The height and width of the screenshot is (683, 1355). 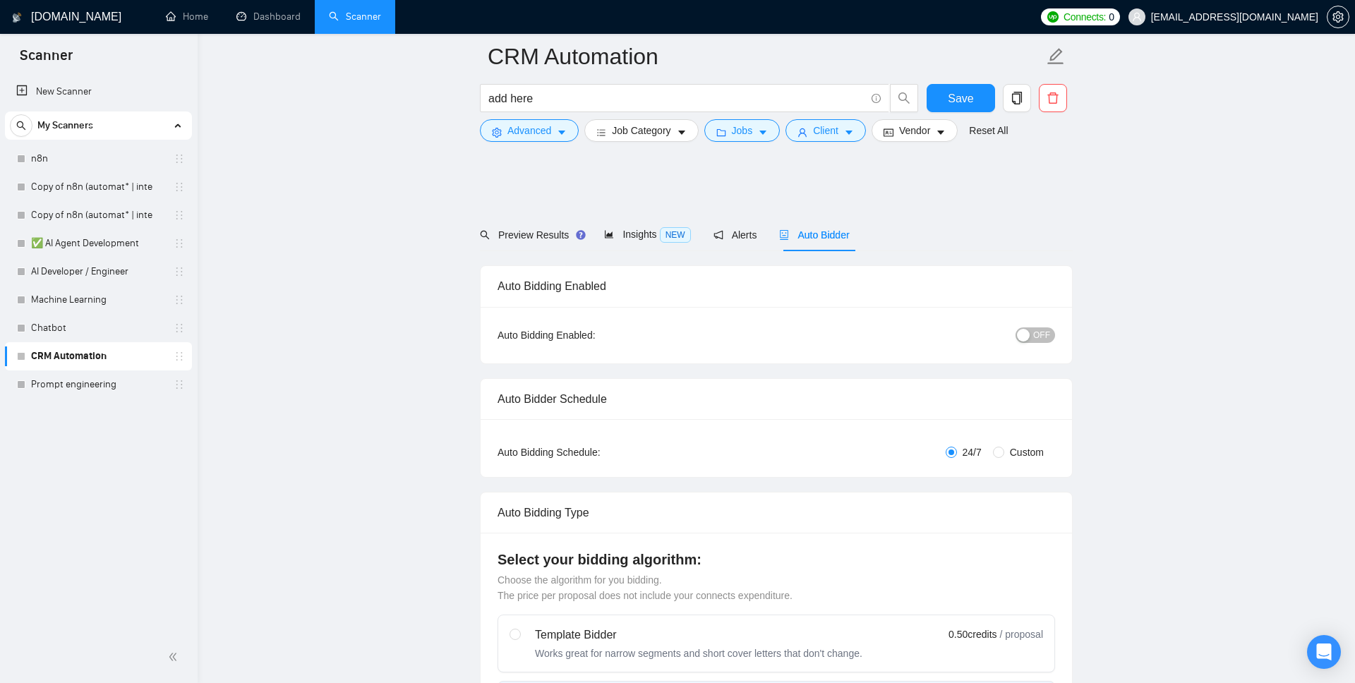 I want to click on a: dashboardDashboard, so click(x=268, y=16).